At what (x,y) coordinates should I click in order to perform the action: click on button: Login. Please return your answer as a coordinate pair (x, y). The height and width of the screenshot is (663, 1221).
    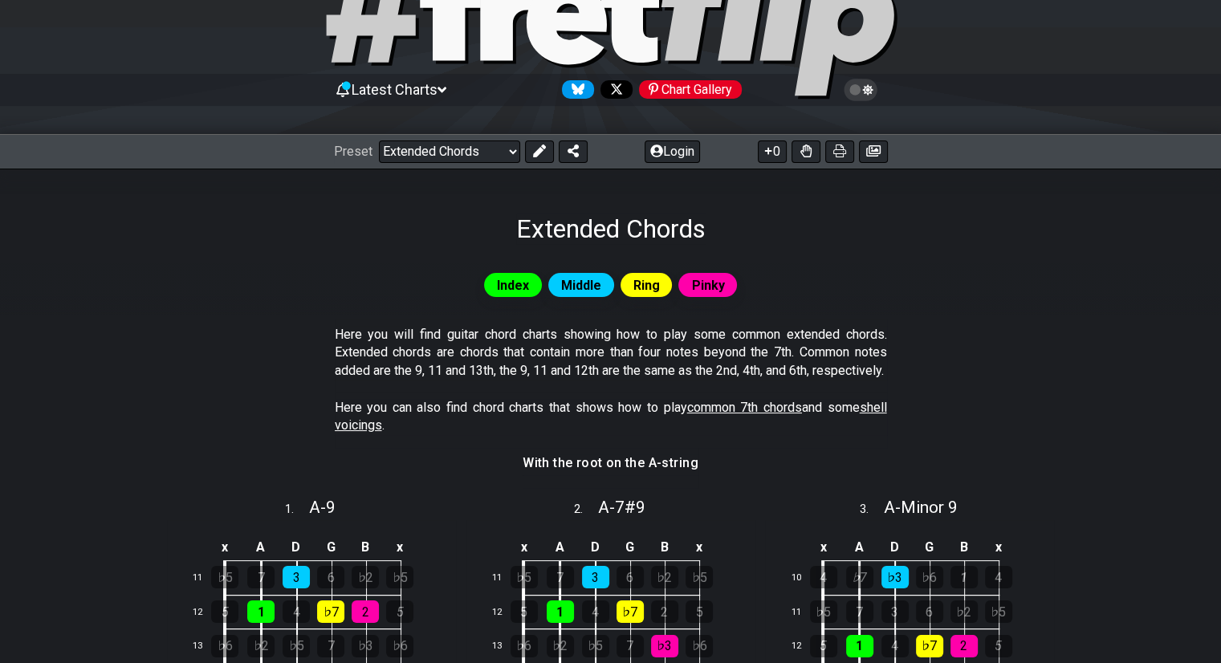
    Looking at the image, I should click on (672, 152).